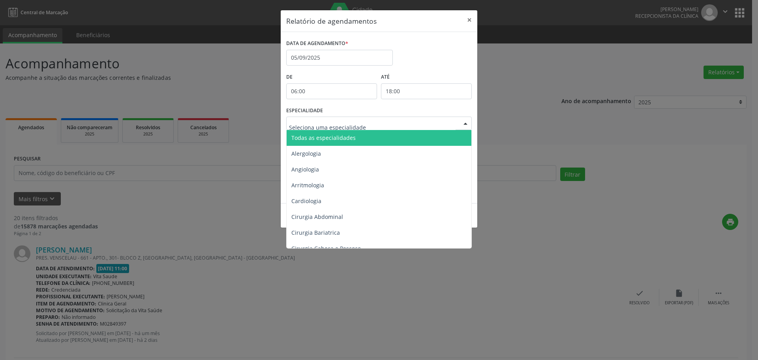  I want to click on span: Cirurgia Abdominal, so click(317, 216).